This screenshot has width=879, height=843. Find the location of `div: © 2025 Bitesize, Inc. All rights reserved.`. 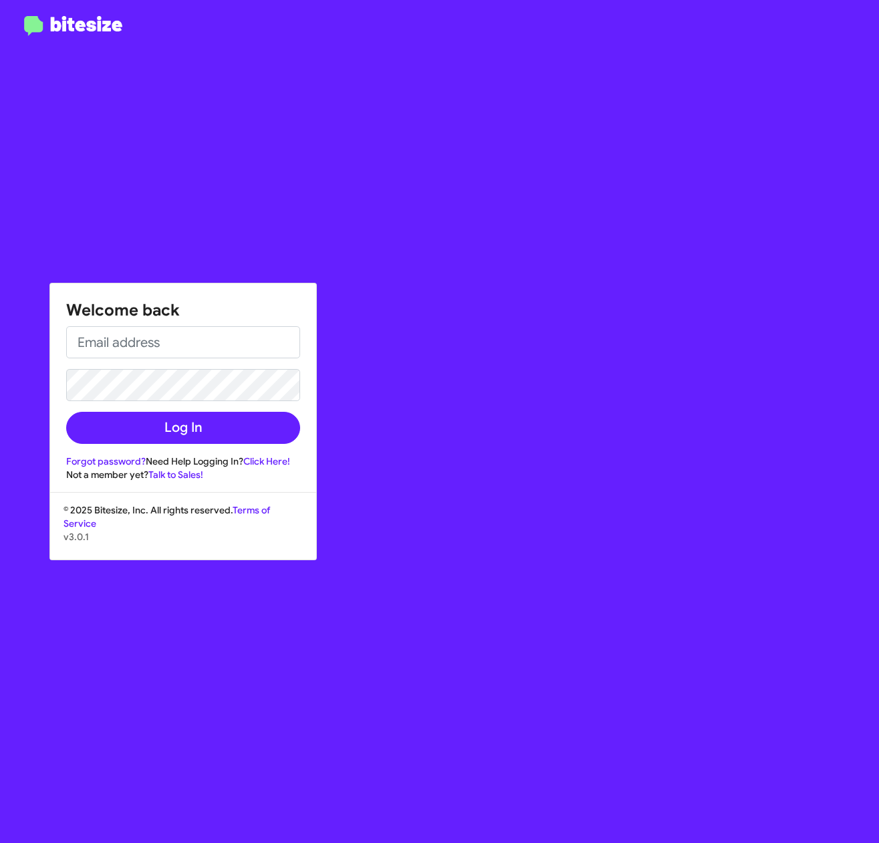

div: © 2025 Bitesize, Inc. All rights reserved. is located at coordinates (183, 532).